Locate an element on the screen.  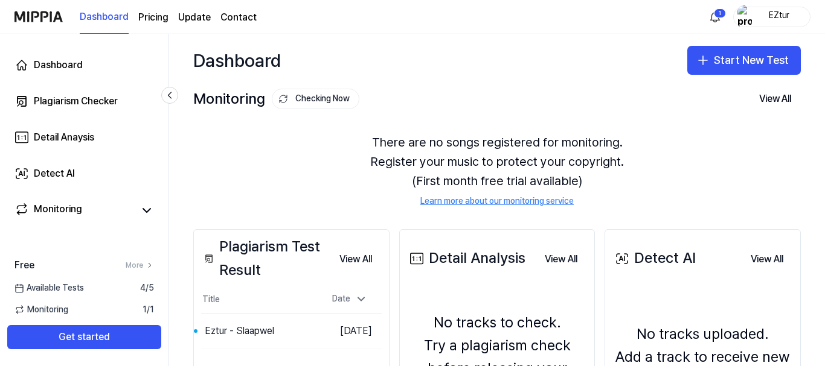
button: Start New Test is located at coordinates (744, 60).